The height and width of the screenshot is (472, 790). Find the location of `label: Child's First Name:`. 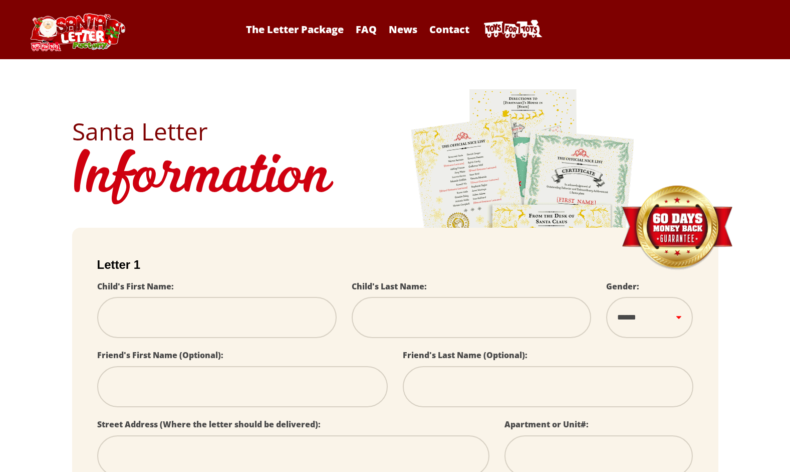

label: Child's First Name: is located at coordinates (135, 286).